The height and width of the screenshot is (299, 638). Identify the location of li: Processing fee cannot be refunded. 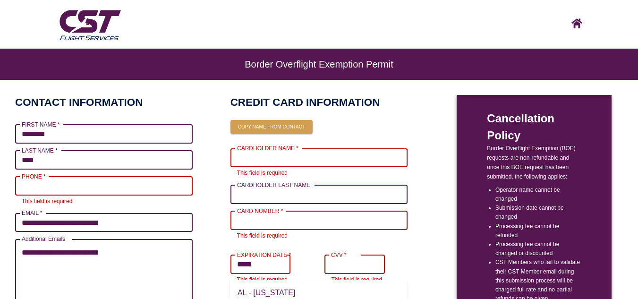
(538, 231).